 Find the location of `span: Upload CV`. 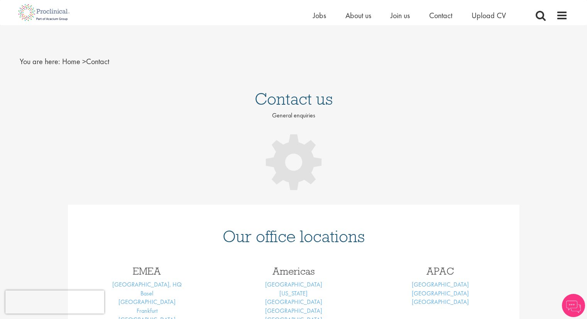

span: Upload CV is located at coordinates (488, 15).